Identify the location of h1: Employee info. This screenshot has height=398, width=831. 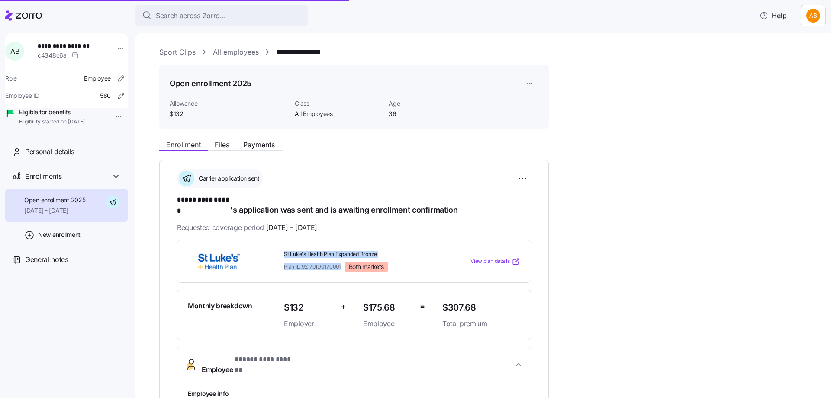
(354, 393).